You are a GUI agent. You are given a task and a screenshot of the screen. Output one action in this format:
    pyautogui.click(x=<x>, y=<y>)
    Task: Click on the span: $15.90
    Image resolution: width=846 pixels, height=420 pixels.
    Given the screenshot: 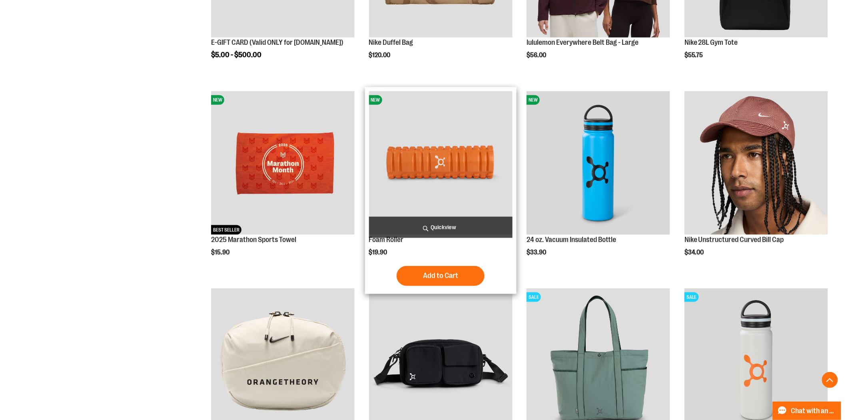 What is the action you would take?
    pyautogui.click(x=221, y=252)
    